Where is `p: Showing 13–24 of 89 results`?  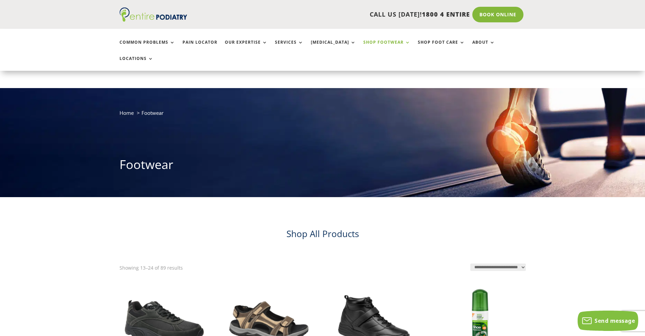 p: Showing 13–24 of 89 results is located at coordinates (151, 268).